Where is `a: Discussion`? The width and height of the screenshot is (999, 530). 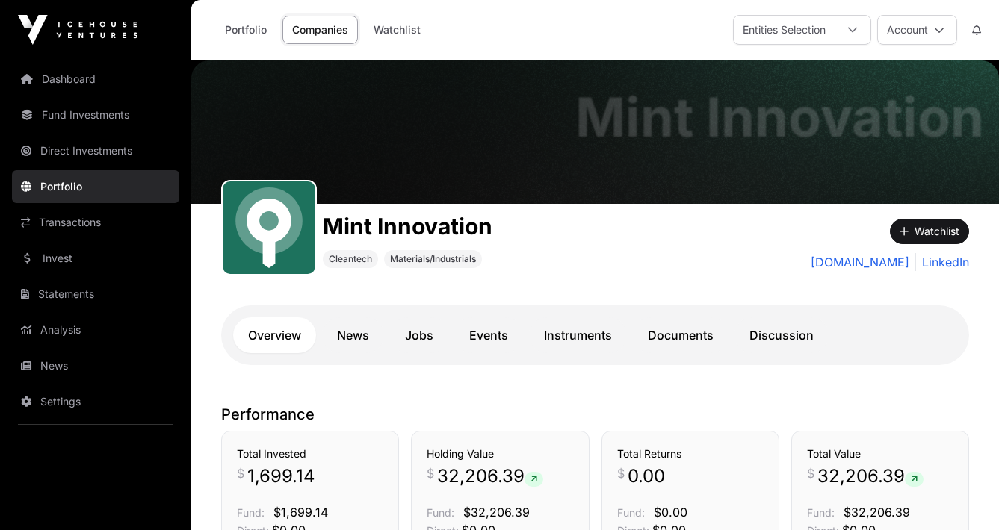 a: Discussion is located at coordinates (781, 335).